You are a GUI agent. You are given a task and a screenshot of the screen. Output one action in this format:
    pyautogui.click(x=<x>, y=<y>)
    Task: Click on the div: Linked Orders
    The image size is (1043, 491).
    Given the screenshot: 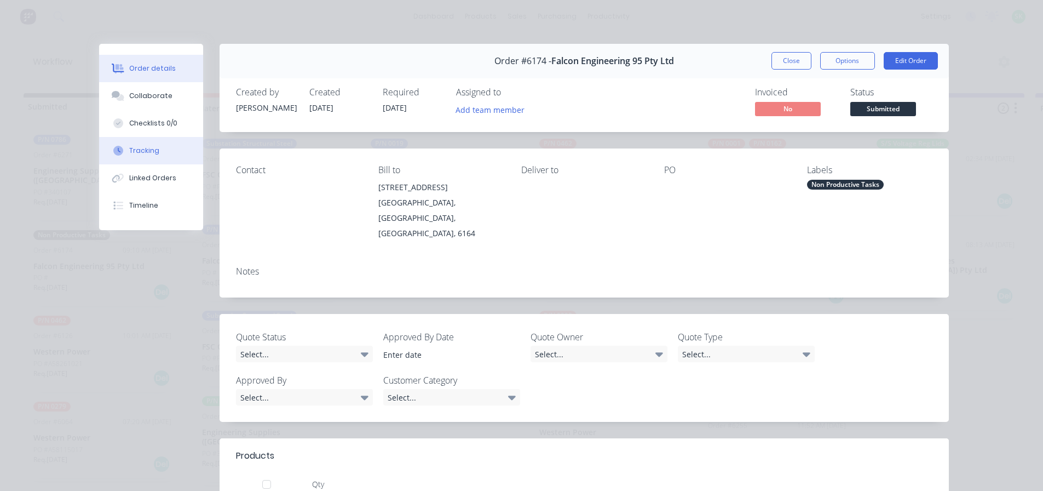 What is the action you would take?
    pyautogui.click(x=153, y=178)
    